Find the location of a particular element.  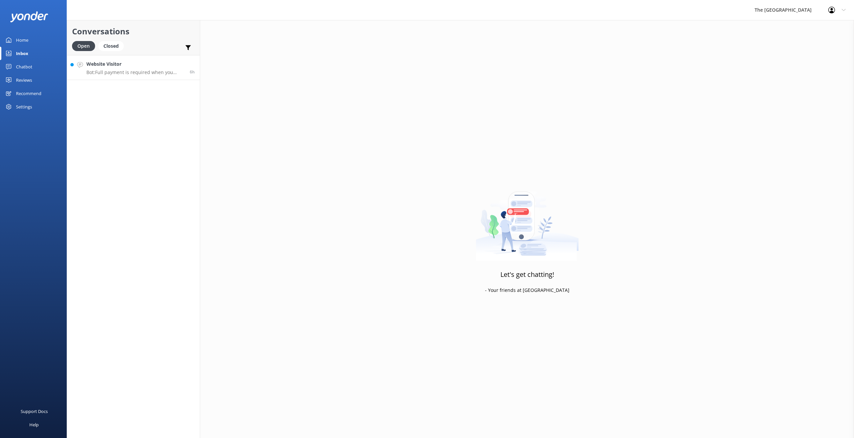

h2: Conversations is located at coordinates (133, 31).